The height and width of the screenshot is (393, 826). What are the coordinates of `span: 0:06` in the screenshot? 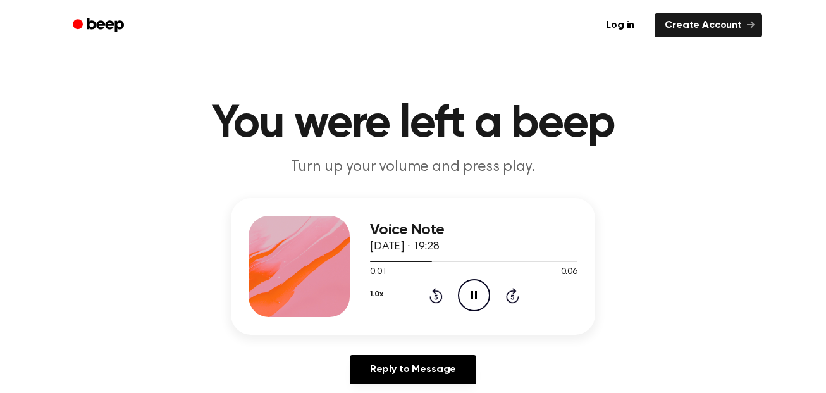 It's located at (570, 272).